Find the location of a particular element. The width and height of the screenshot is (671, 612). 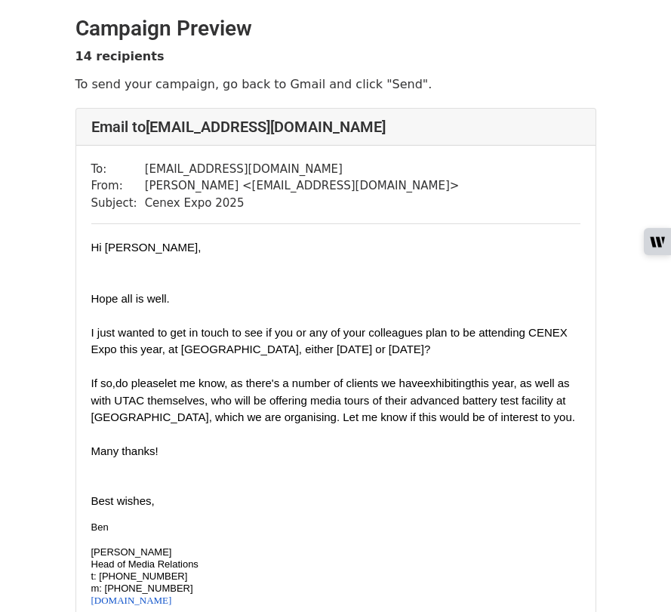

font: I just wanted to get in touch to see if you or any of your colleagues plan to be attending CENEX ... is located at coordinates (329, 341).